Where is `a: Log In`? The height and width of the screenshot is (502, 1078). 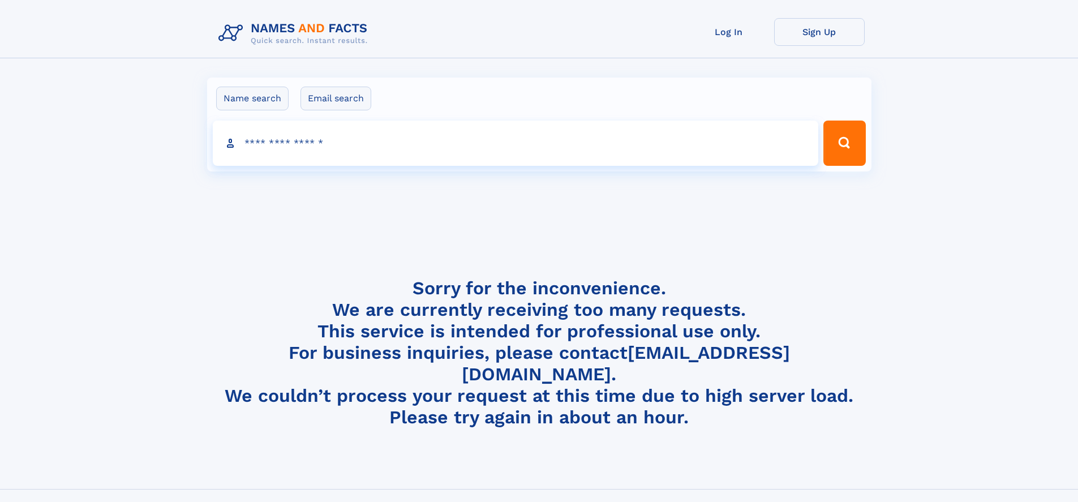
a: Log In is located at coordinates (729, 32).